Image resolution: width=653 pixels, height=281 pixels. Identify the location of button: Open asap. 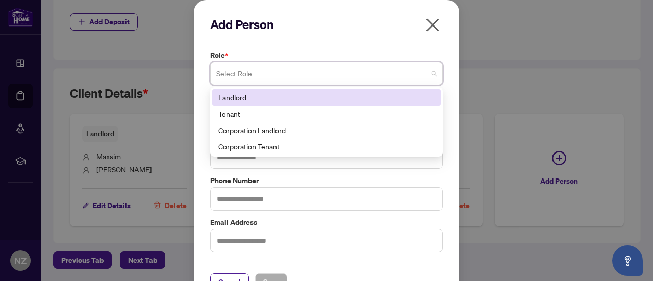
(627, 261).